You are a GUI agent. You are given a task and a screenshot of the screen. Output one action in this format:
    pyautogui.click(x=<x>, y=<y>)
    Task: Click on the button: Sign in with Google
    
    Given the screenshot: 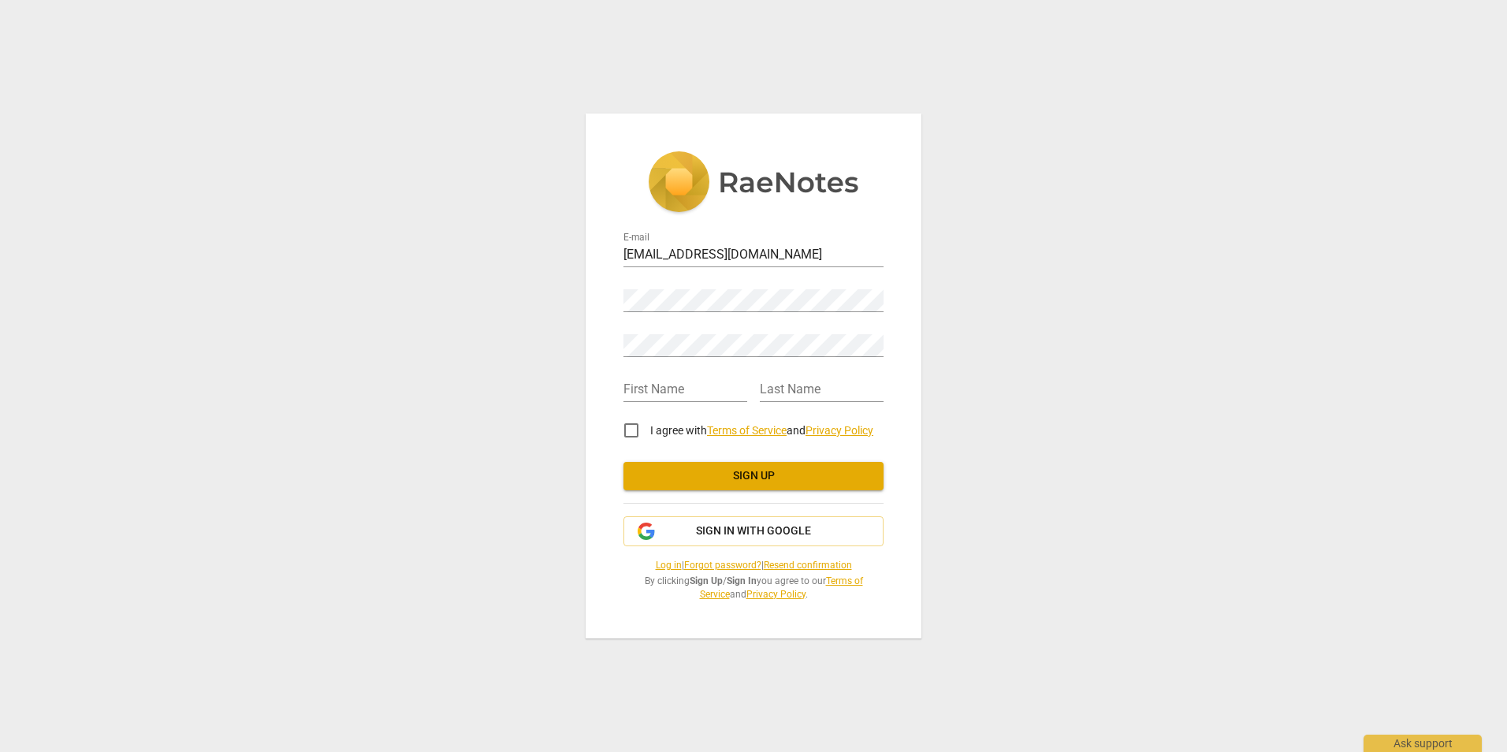 What is the action you would take?
    pyautogui.click(x=753, y=531)
    